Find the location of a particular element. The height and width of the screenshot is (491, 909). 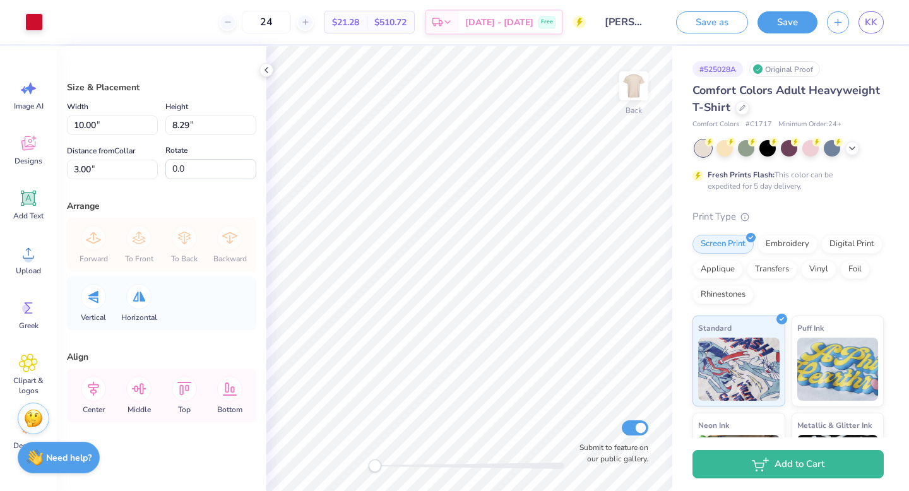

button: Save as is located at coordinates (712, 22).